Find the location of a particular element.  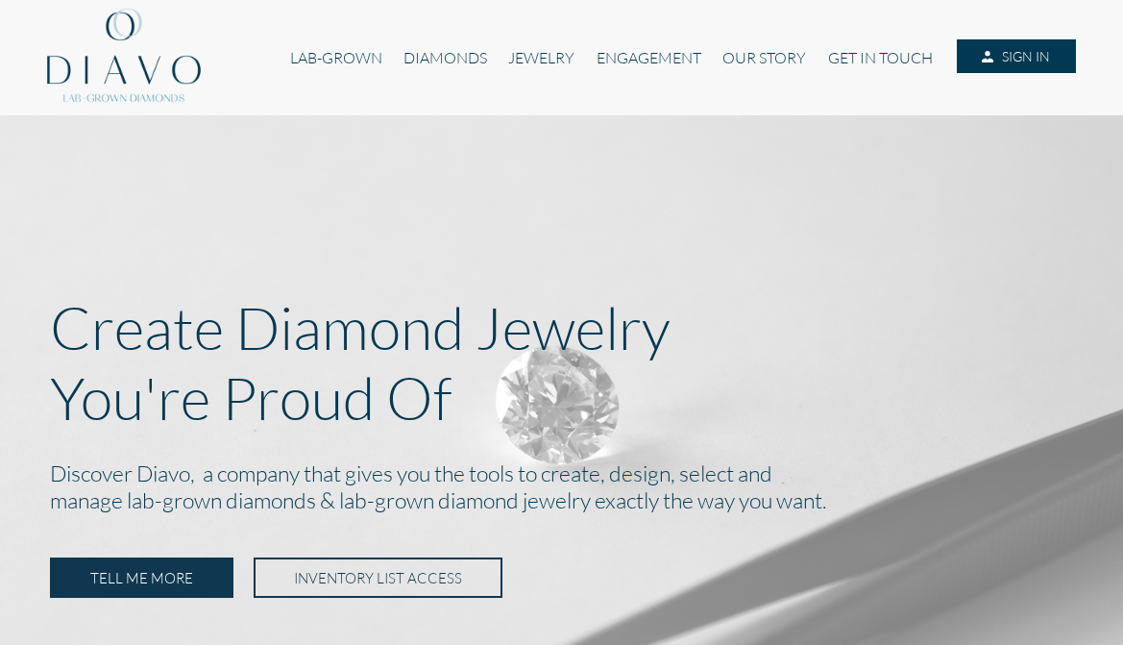

h2: Discover Diavo, a company that gives you the tools to create, design, select and manage lab-grown... is located at coordinates (561, 488).